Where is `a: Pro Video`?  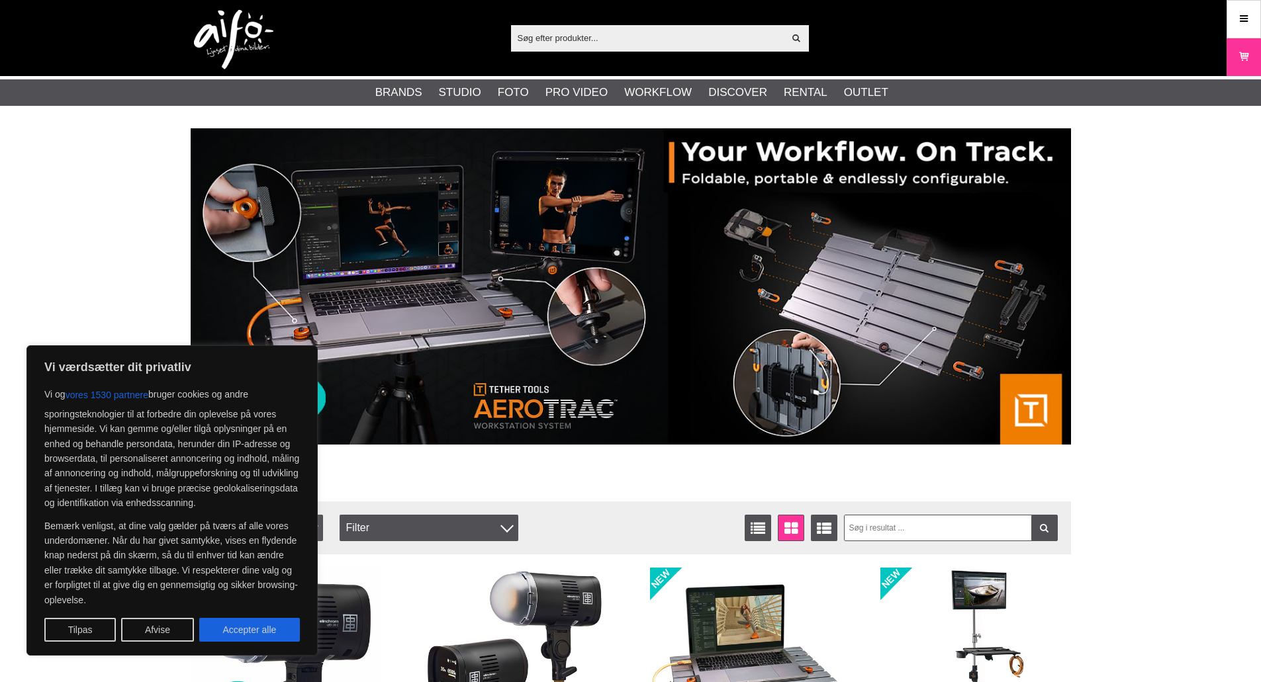 a: Pro Video is located at coordinates (576, 93).